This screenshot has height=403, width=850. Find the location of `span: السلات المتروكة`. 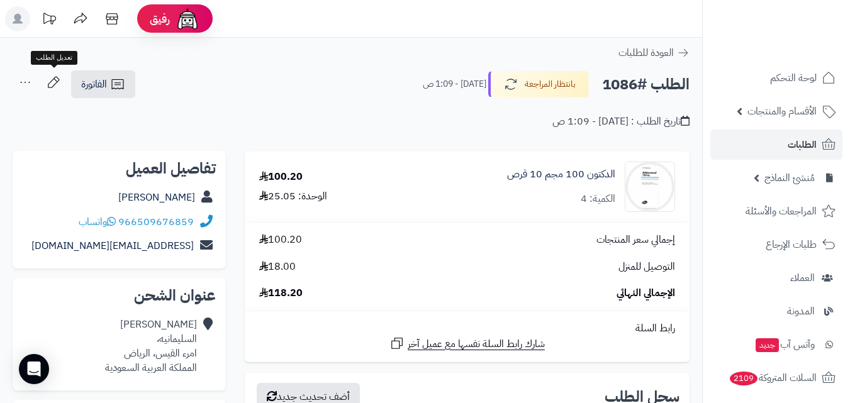

span: السلات المتروكة is located at coordinates (772, 378).